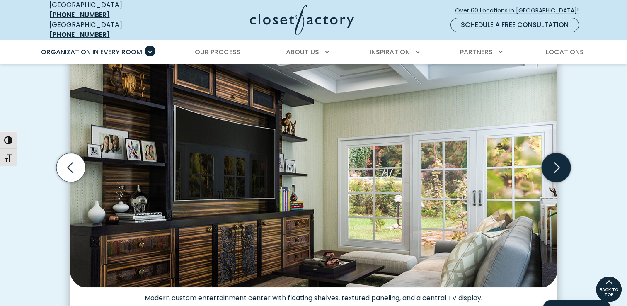 The height and width of the screenshot is (306, 627). What do you see at coordinates (314, 52) in the screenshot?
I see `nav: Primary Menu` at bounding box center [314, 52].